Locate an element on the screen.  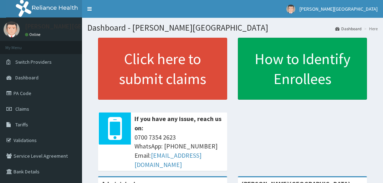
span: Claims is located at coordinates (22, 109).